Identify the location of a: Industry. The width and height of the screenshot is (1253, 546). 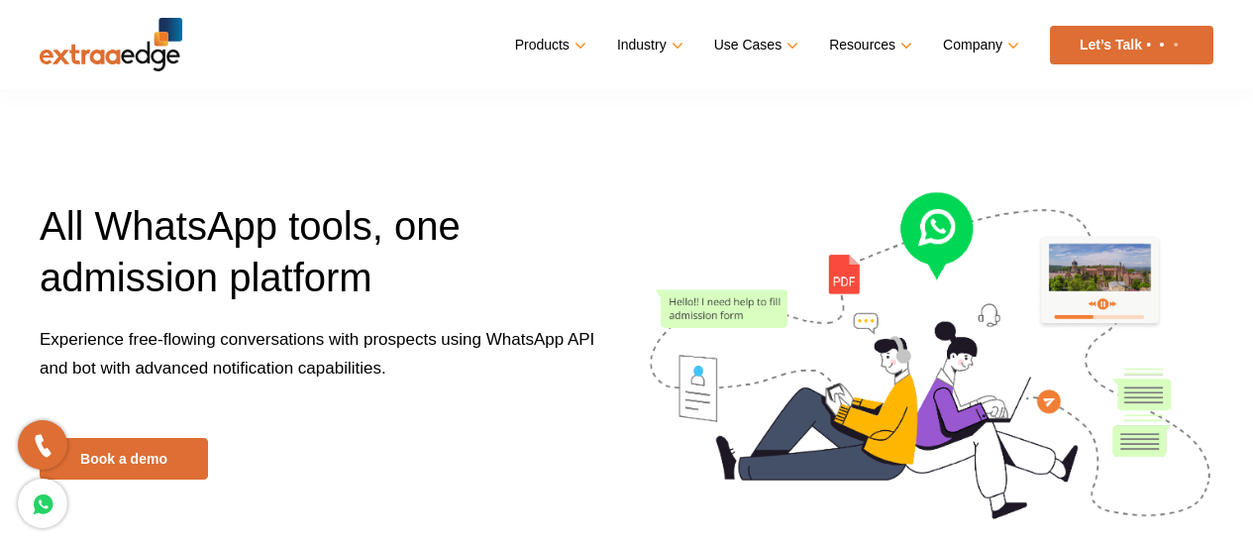
(648, 45).